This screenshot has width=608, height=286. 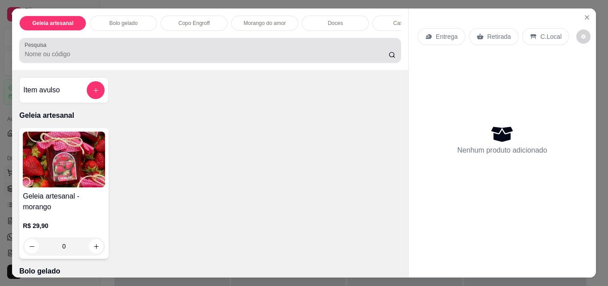 I want to click on input: Pesquisa, so click(x=206, y=54).